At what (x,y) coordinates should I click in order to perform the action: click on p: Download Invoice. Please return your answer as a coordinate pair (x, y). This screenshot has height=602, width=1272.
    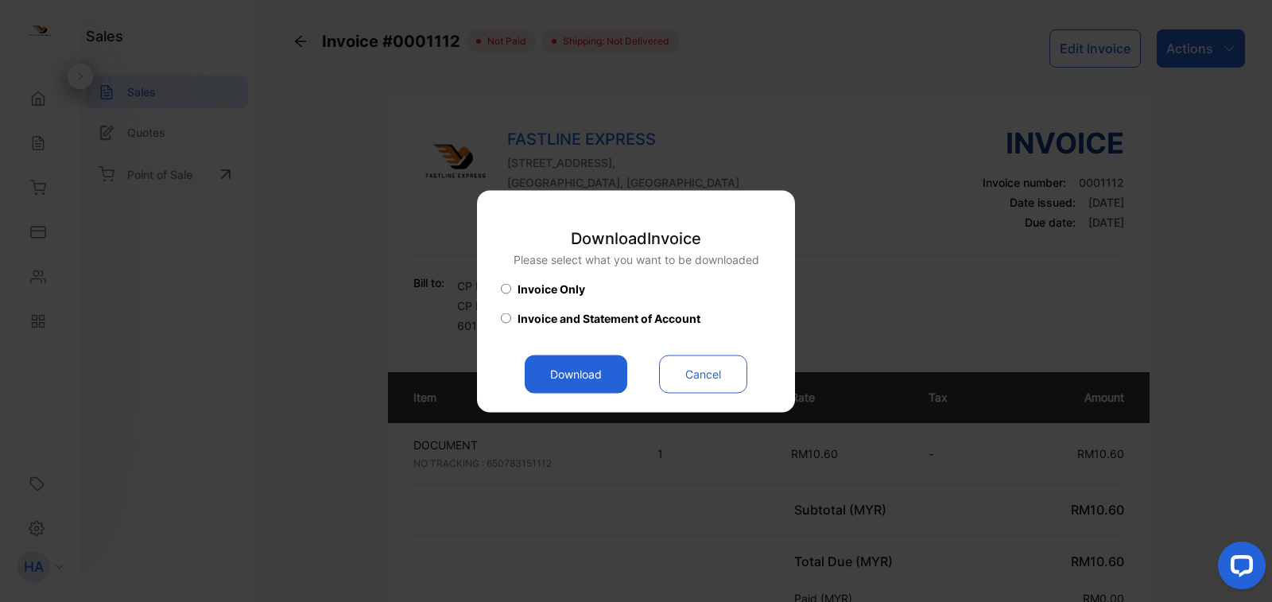
    Looking at the image, I should click on (636, 238).